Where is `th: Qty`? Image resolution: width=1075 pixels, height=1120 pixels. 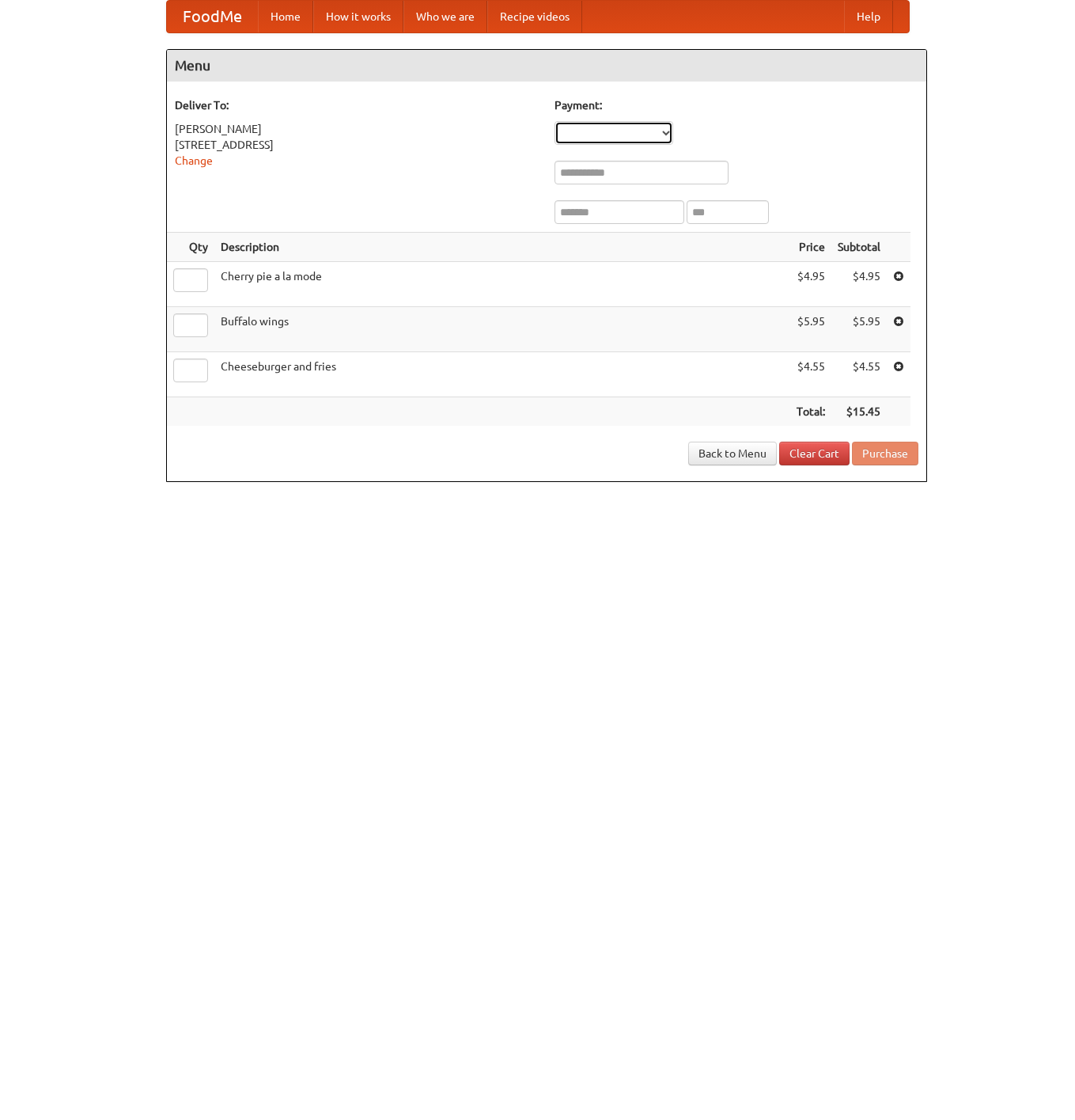 th: Qty is located at coordinates (191, 247).